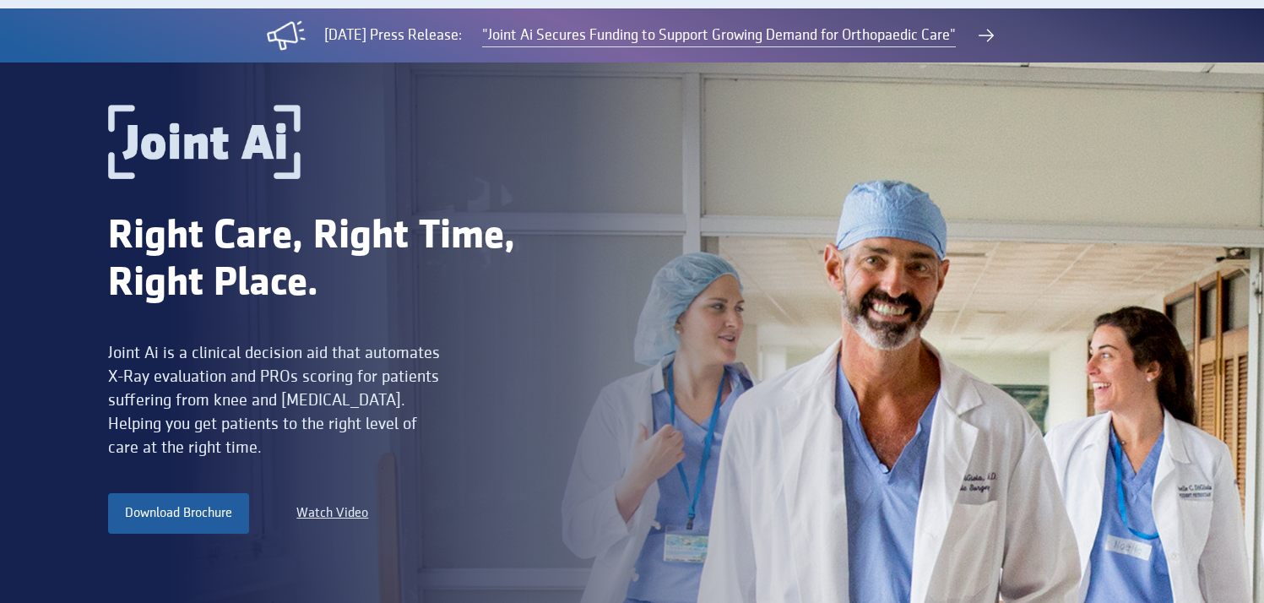 This screenshot has height=603, width=1264. I want to click on div: Watch Video, so click(332, 513).